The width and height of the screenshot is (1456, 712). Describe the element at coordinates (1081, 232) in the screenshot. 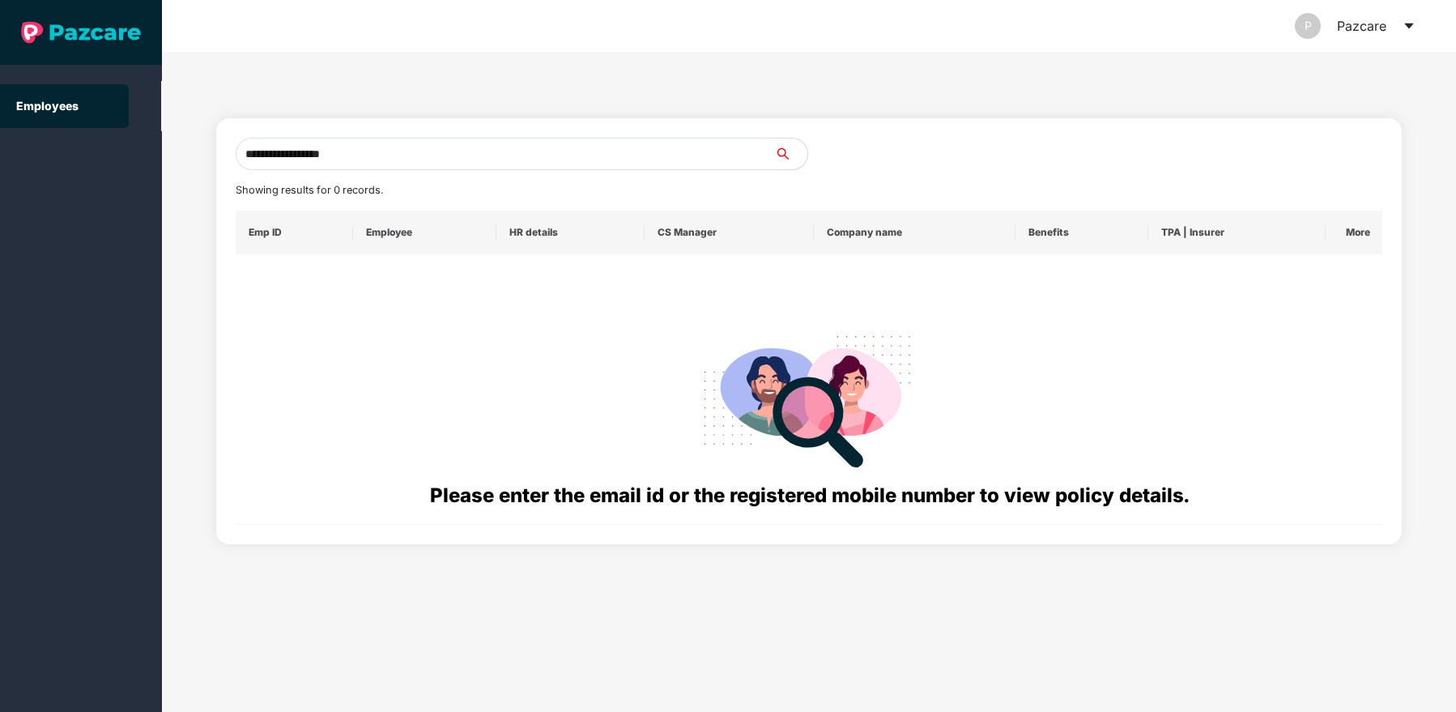

I see `th: Benefits` at that location.